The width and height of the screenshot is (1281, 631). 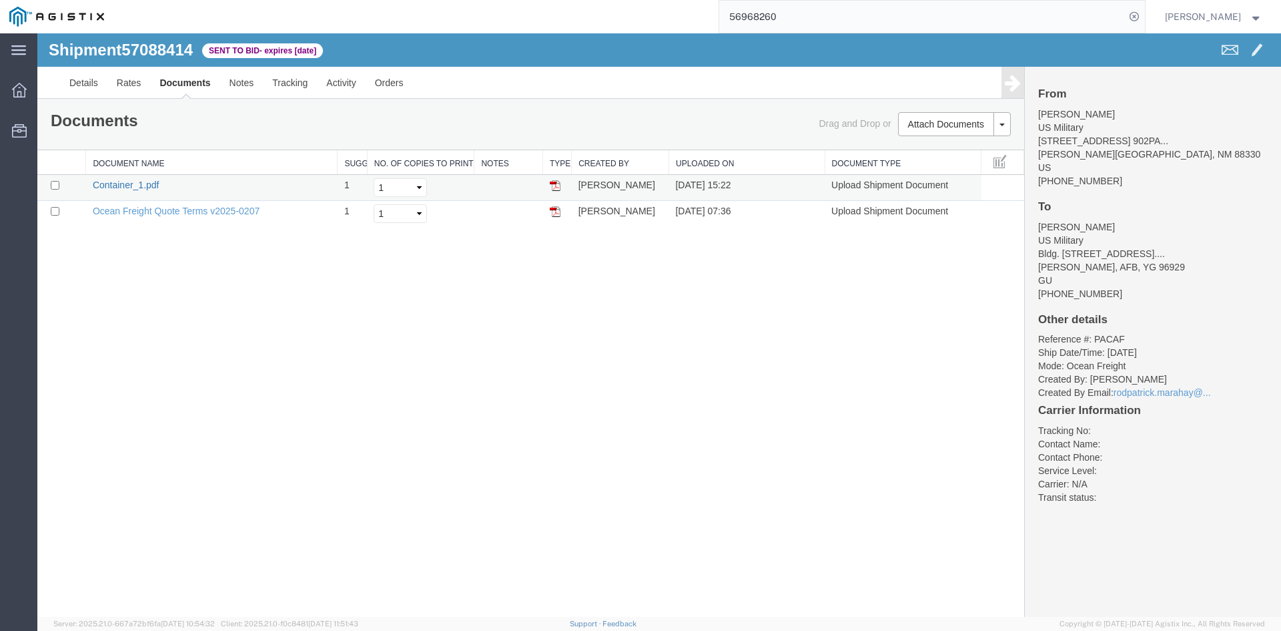 I want to click on span: Drag and Drop or, so click(x=817, y=90).